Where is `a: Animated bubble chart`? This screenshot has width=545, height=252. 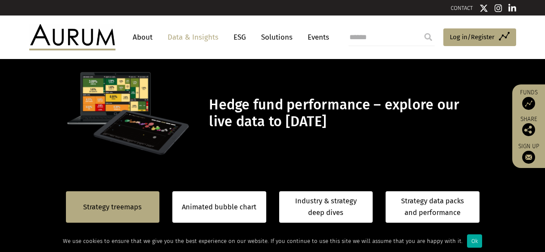 a: Animated bubble chart is located at coordinates (219, 207).